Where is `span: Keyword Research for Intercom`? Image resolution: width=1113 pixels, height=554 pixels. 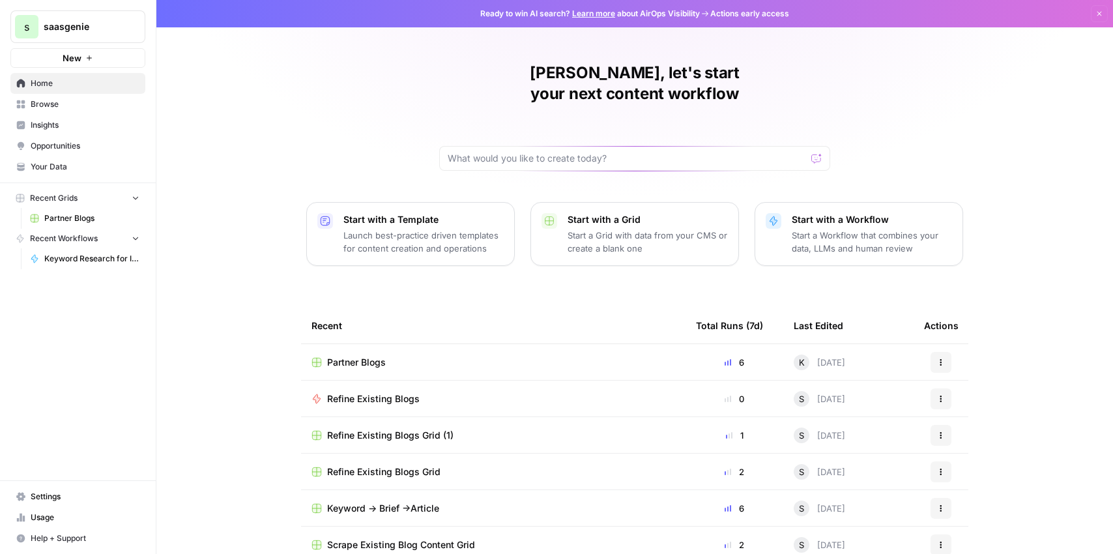
span: Keyword Research for Intercom is located at coordinates (92, 259).